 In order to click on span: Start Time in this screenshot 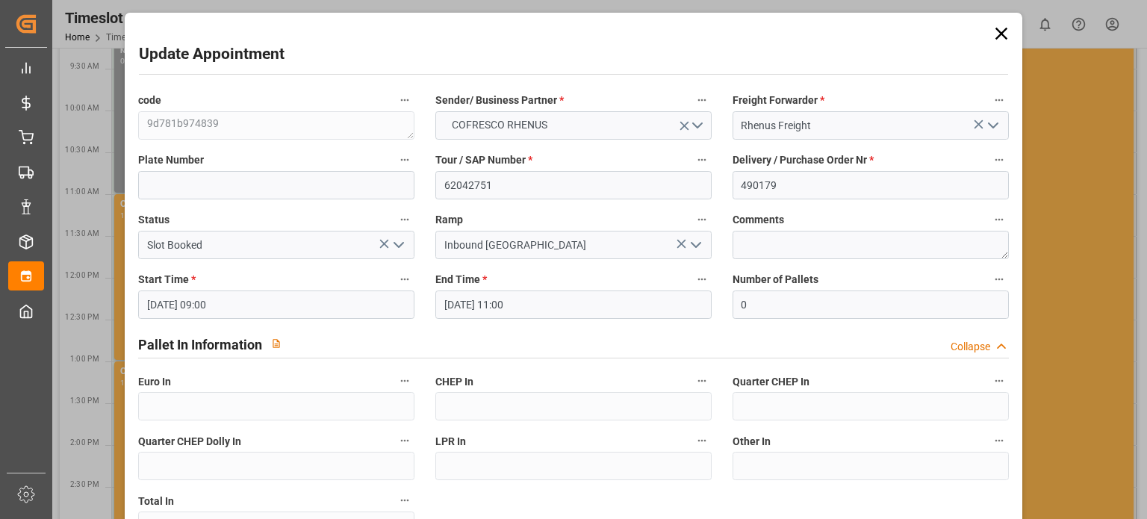, I will do `click(167, 279)`.